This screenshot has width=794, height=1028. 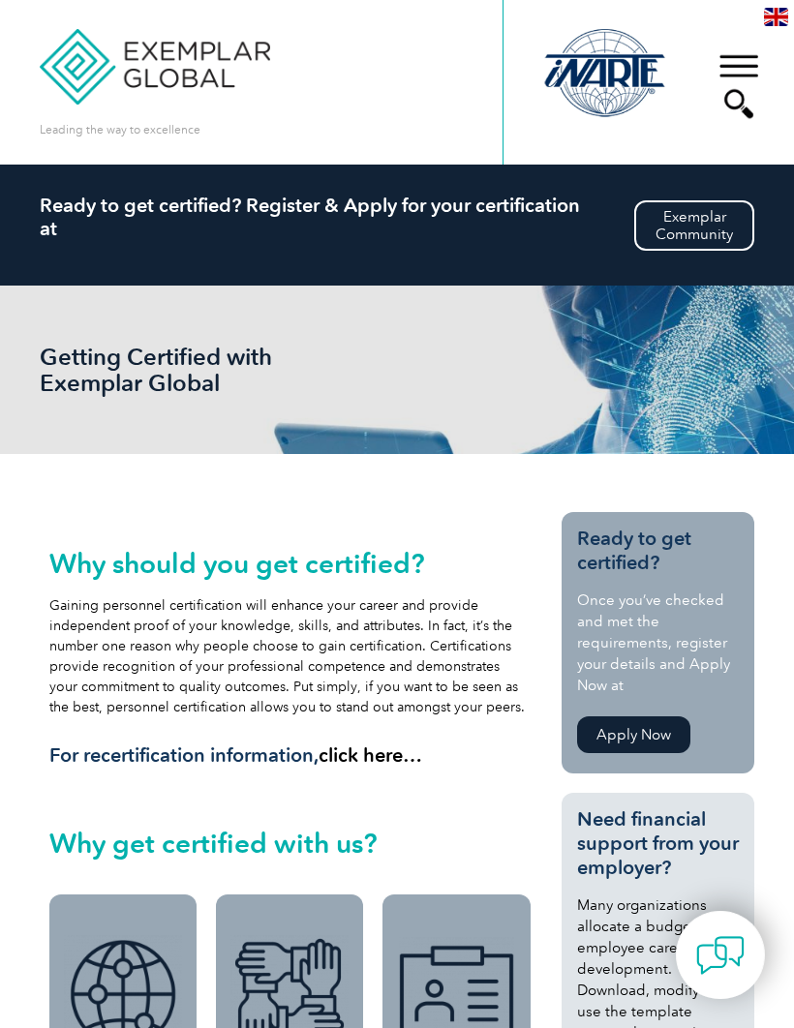 What do you see at coordinates (289, 755) in the screenshot?
I see `h3: For recertification information,` at bounding box center [289, 755].